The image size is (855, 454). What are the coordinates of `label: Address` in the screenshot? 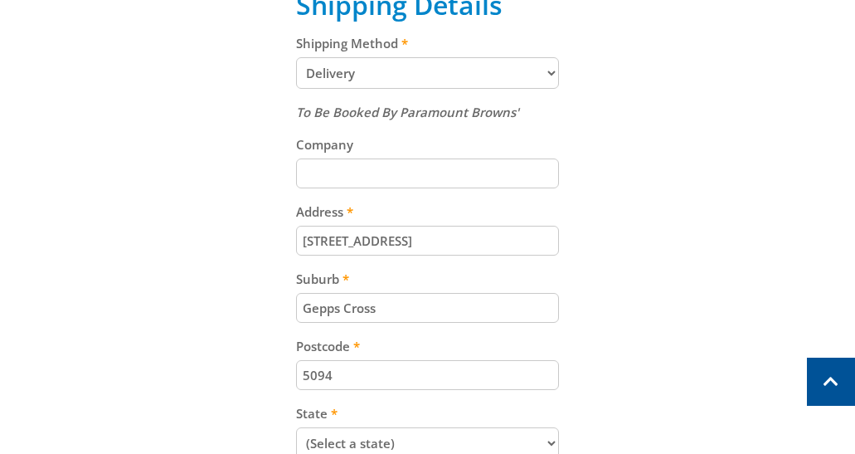 It's located at (427, 212).